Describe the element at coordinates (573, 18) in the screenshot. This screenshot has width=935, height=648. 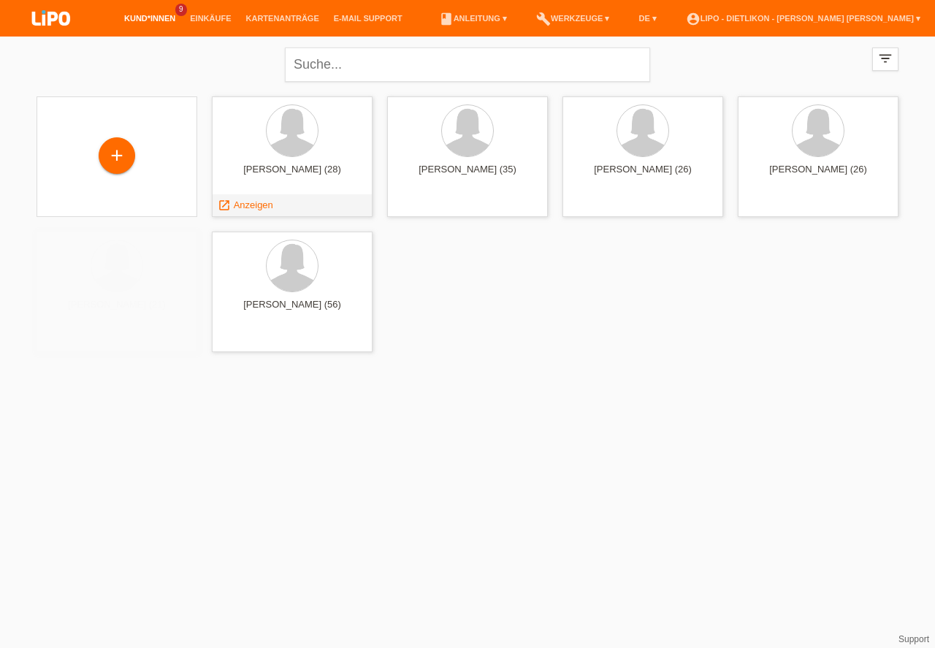
I see `a: buildWerkzeuge ▾` at that location.